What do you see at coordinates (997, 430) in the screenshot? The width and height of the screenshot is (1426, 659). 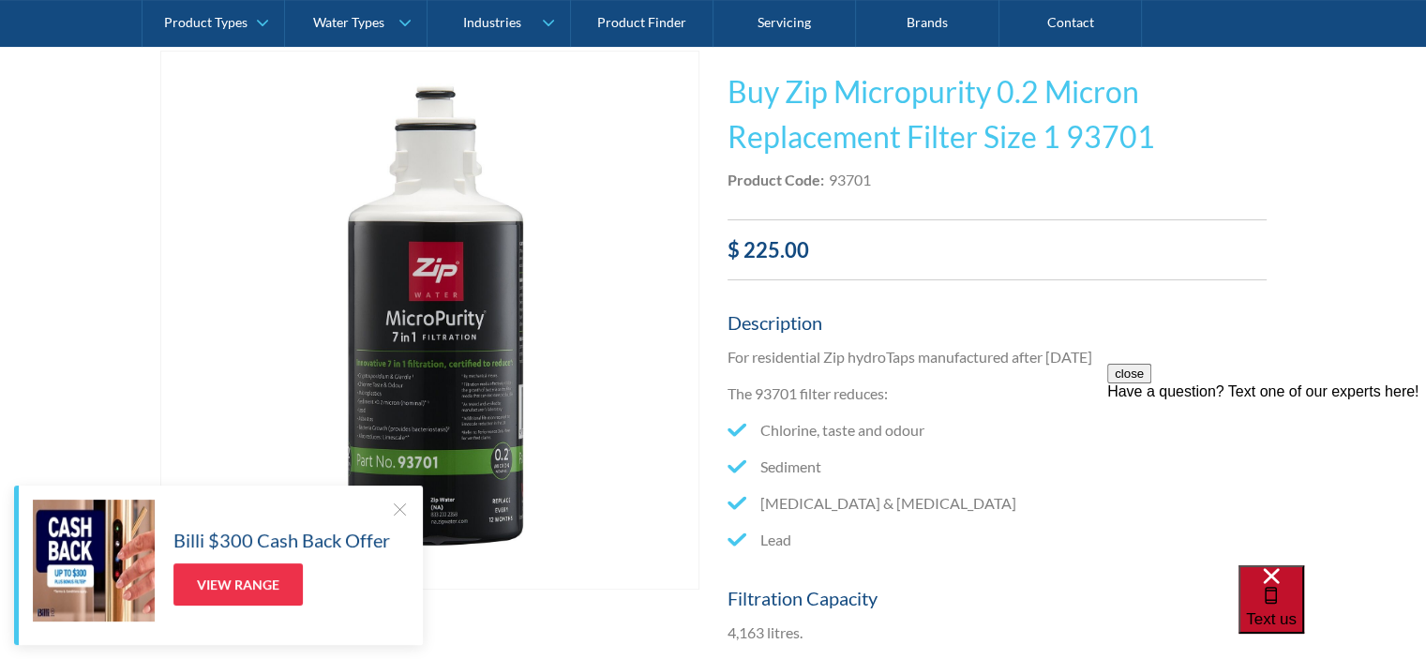 I see `li: Chlorine, taste and odour` at bounding box center [997, 430].